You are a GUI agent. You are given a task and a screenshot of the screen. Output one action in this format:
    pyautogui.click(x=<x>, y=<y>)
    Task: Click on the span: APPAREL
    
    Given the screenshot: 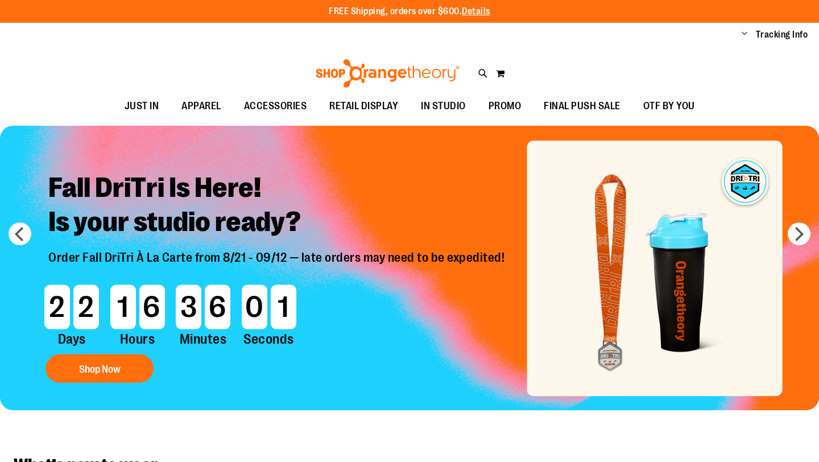 What is the action you would take?
    pyautogui.click(x=201, y=106)
    